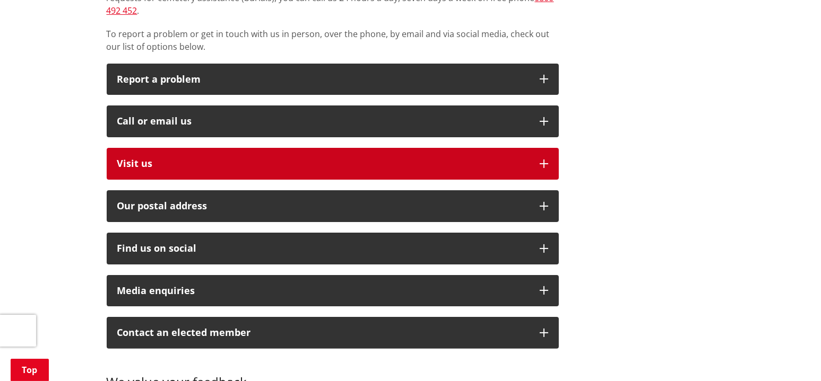 The image size is (821, 381). Describe the element at coordinates (323, 291) in the screenshot. I see `div: Media enquiries` at that location.